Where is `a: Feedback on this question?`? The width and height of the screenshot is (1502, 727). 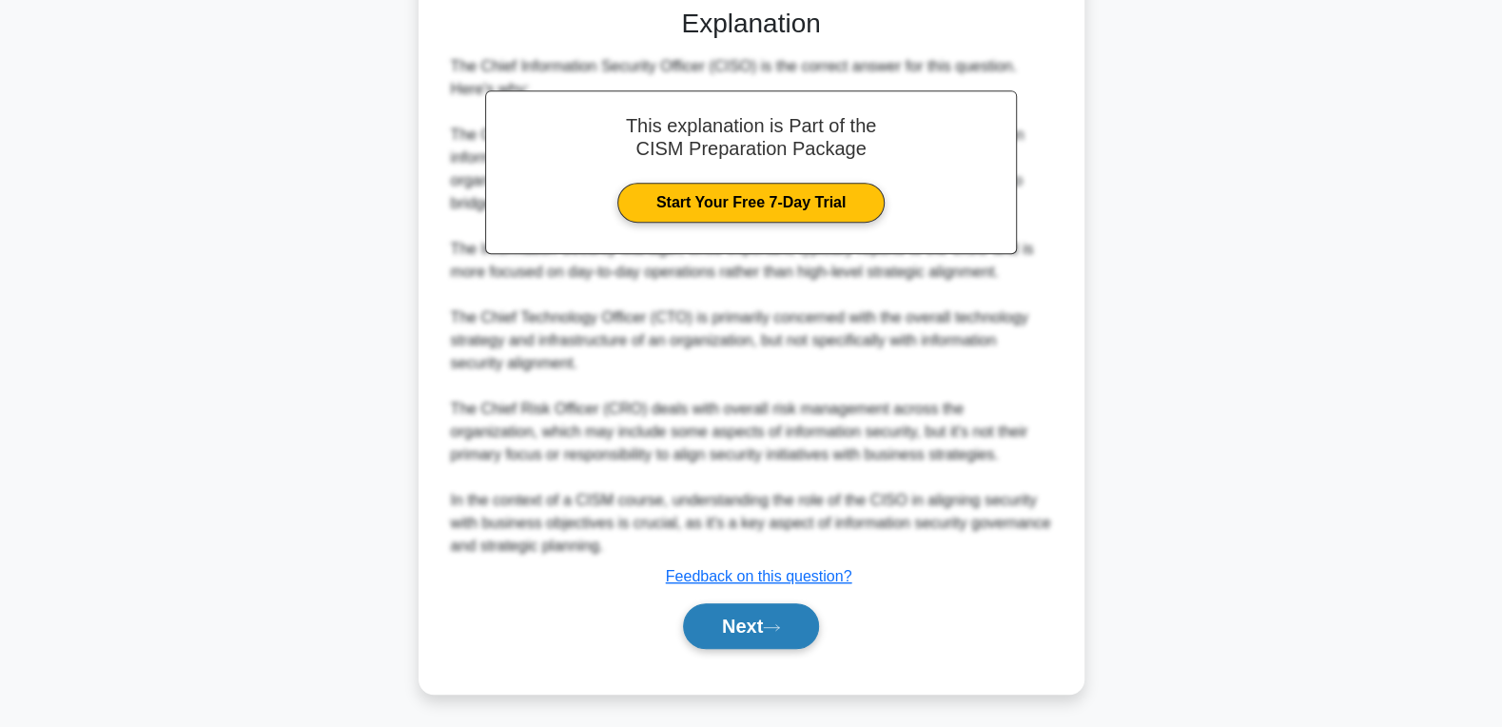 a: Feedback on this question? is located at coordinates (759, 575).